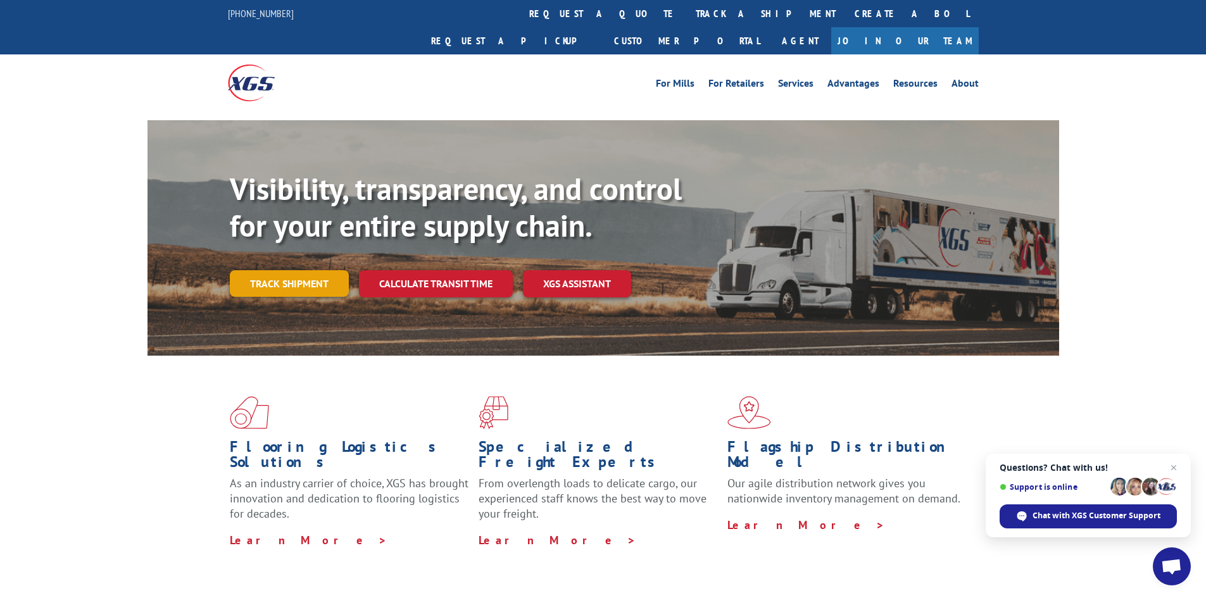  What do you see at coordinates (349, 498) in the screenshot?
I see `span: As an industry carrier of choice, XGS has brought innovation and dedication to flooring logistics...` at bounding box center [349, 498].